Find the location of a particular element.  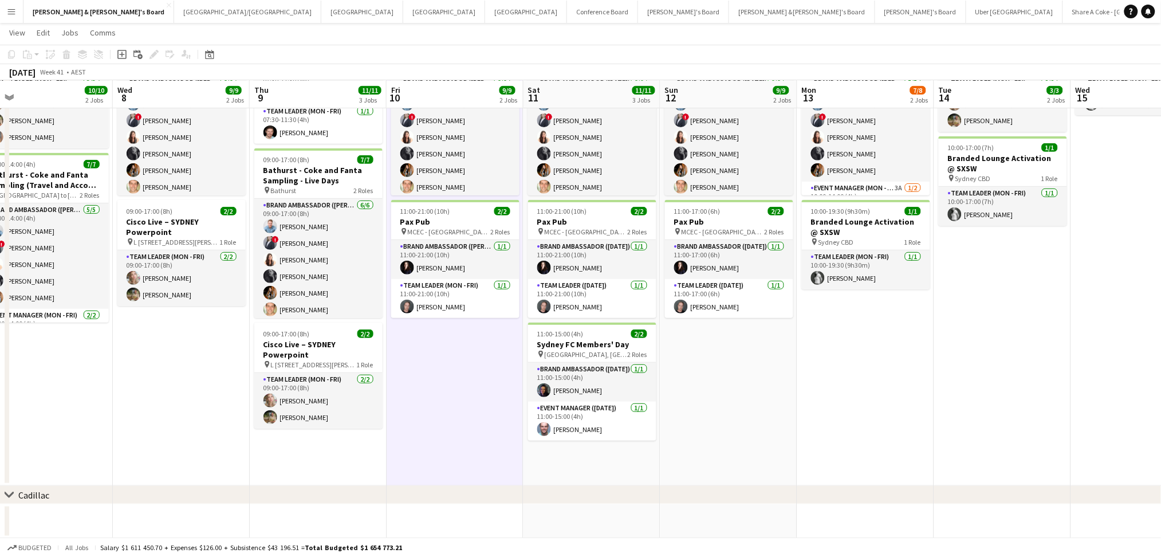

div: AEST is located at coordinates (79, 72).